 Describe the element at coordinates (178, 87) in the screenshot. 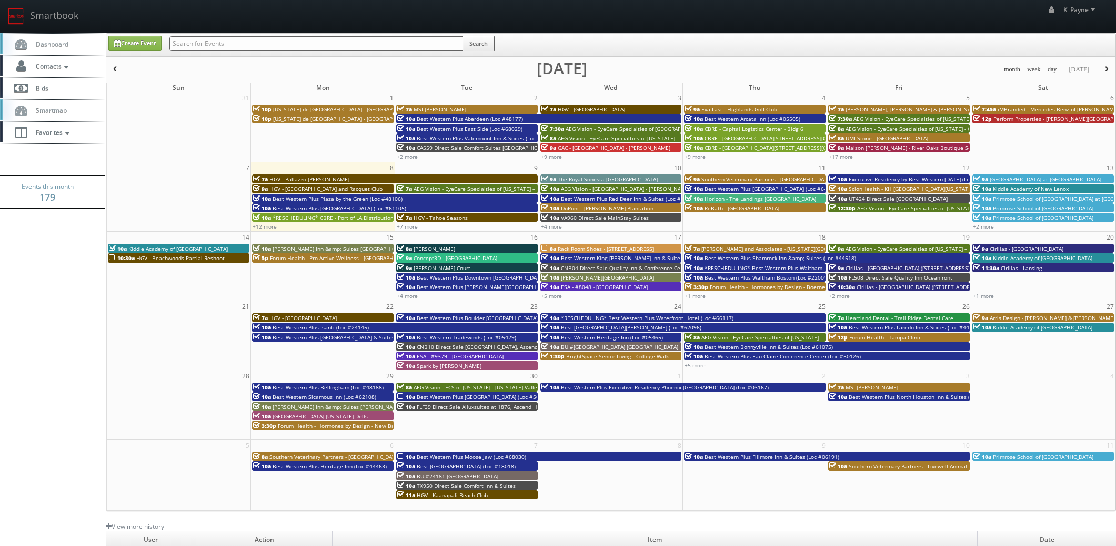

I see `span: Sun` at that location.